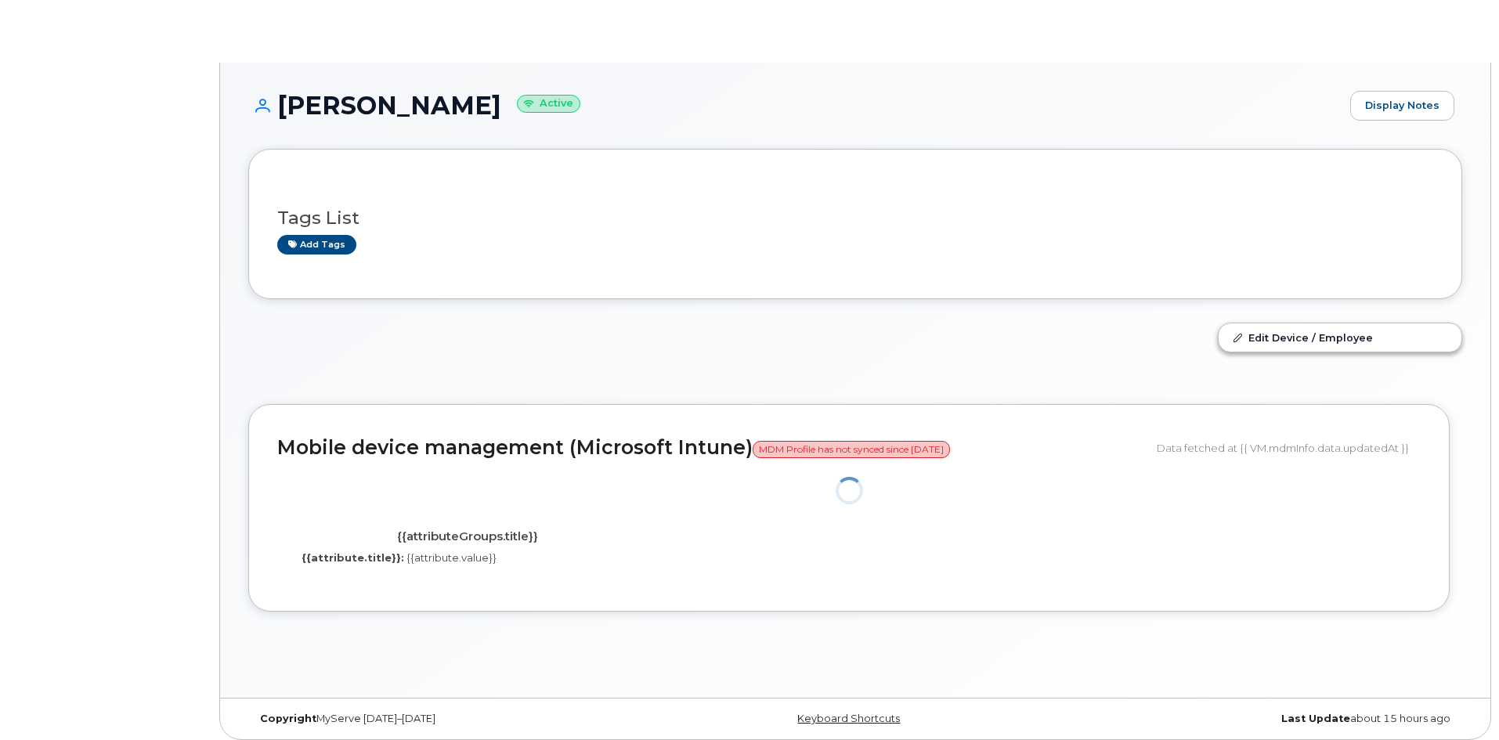 The width and height of the screenshot is (1499, 740). I want to click on a: Edit Device / Employee, so click(1340, 338).